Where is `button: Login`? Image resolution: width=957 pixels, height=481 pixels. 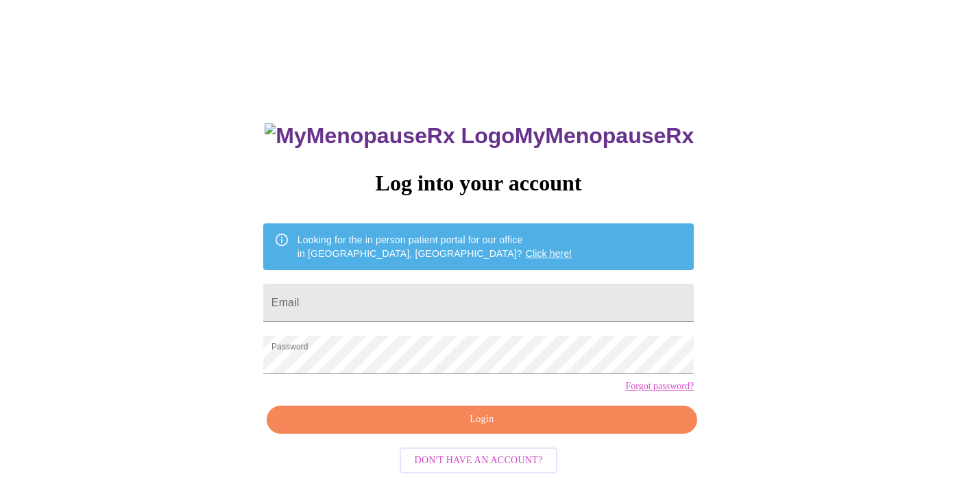 button: Login is located at coordinates (482, 420).